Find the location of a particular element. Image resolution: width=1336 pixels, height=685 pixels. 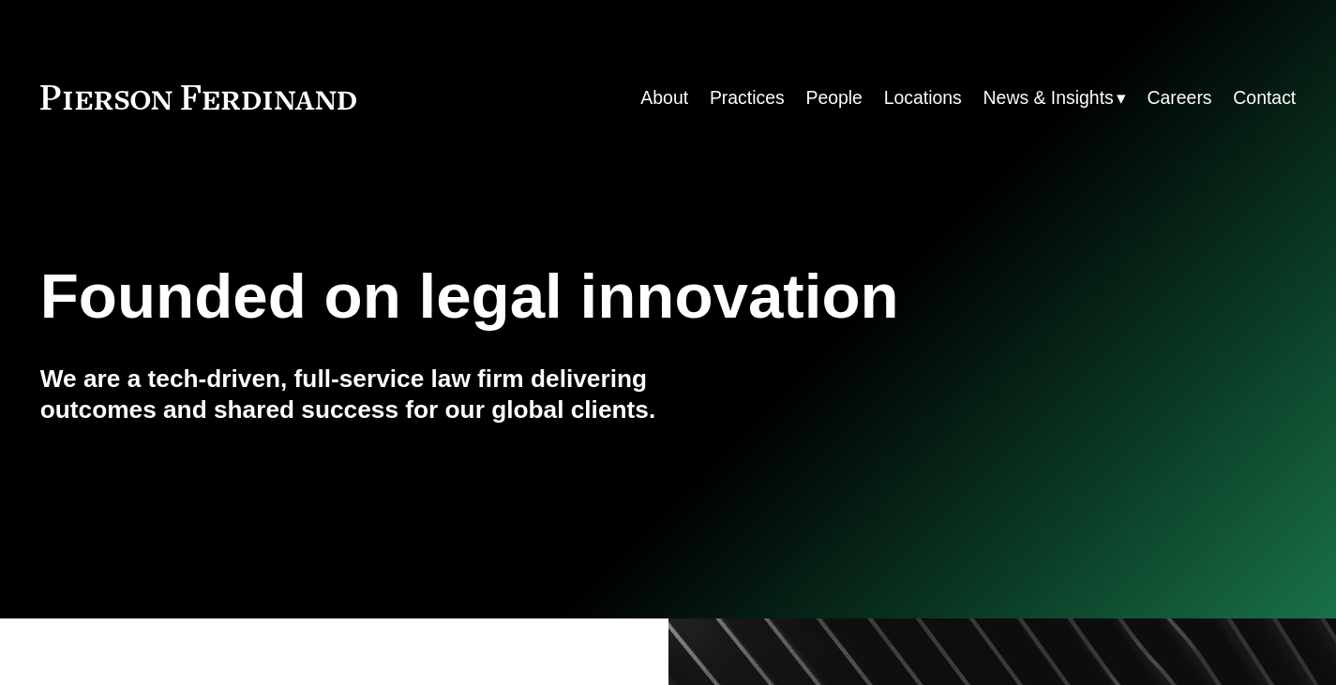

a: Contact is located at coordinates (1263, 97).